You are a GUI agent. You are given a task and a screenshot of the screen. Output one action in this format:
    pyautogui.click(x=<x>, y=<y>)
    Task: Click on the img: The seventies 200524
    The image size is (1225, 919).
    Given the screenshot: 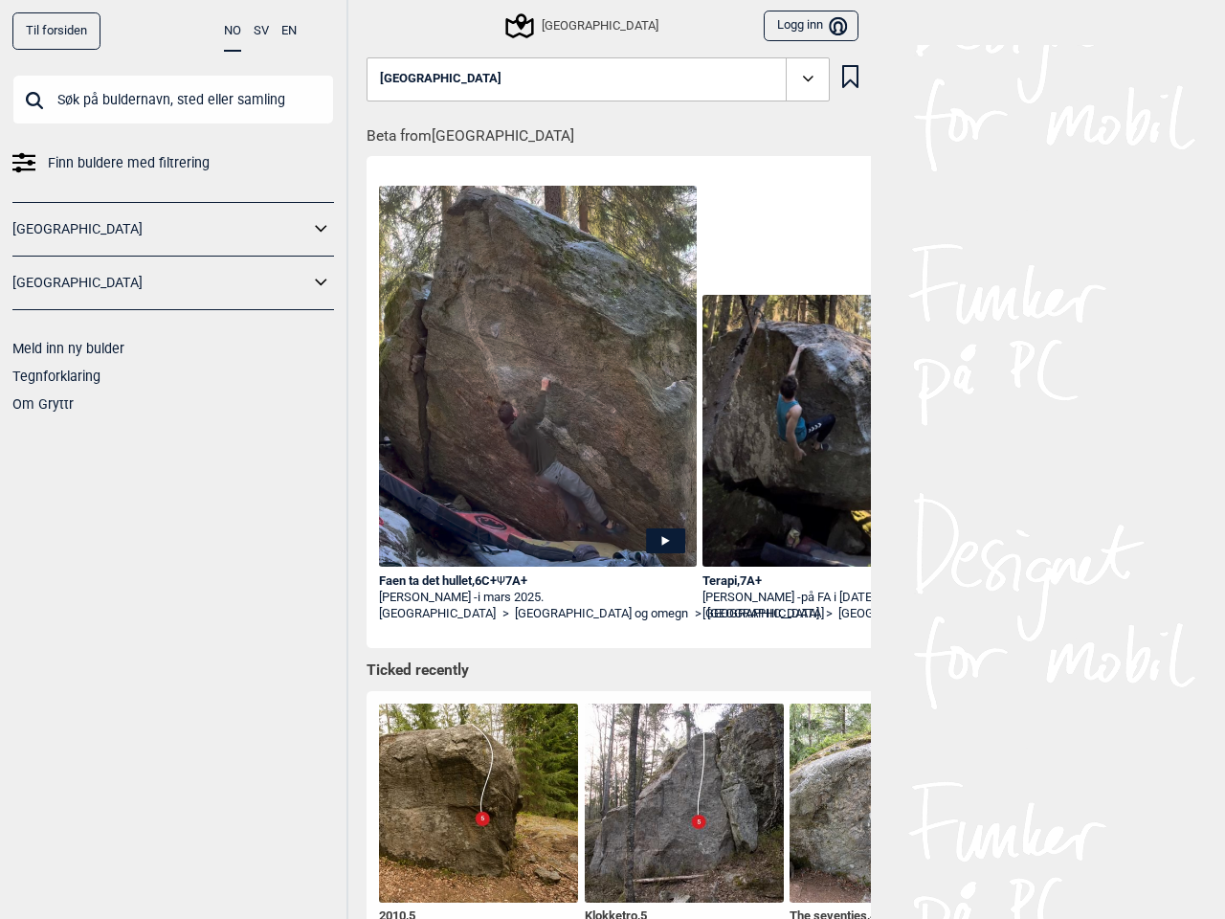 What is the action you would take?
    pyautogui.click(x=889, y=803)
    